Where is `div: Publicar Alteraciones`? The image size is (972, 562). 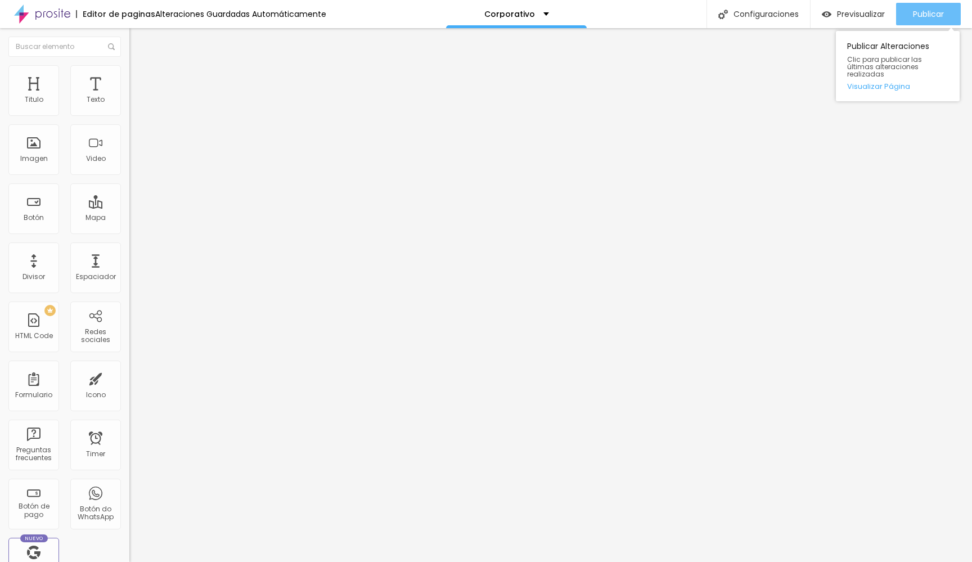
div: Publicar Alteraciones is located at coordinates (898, 66).